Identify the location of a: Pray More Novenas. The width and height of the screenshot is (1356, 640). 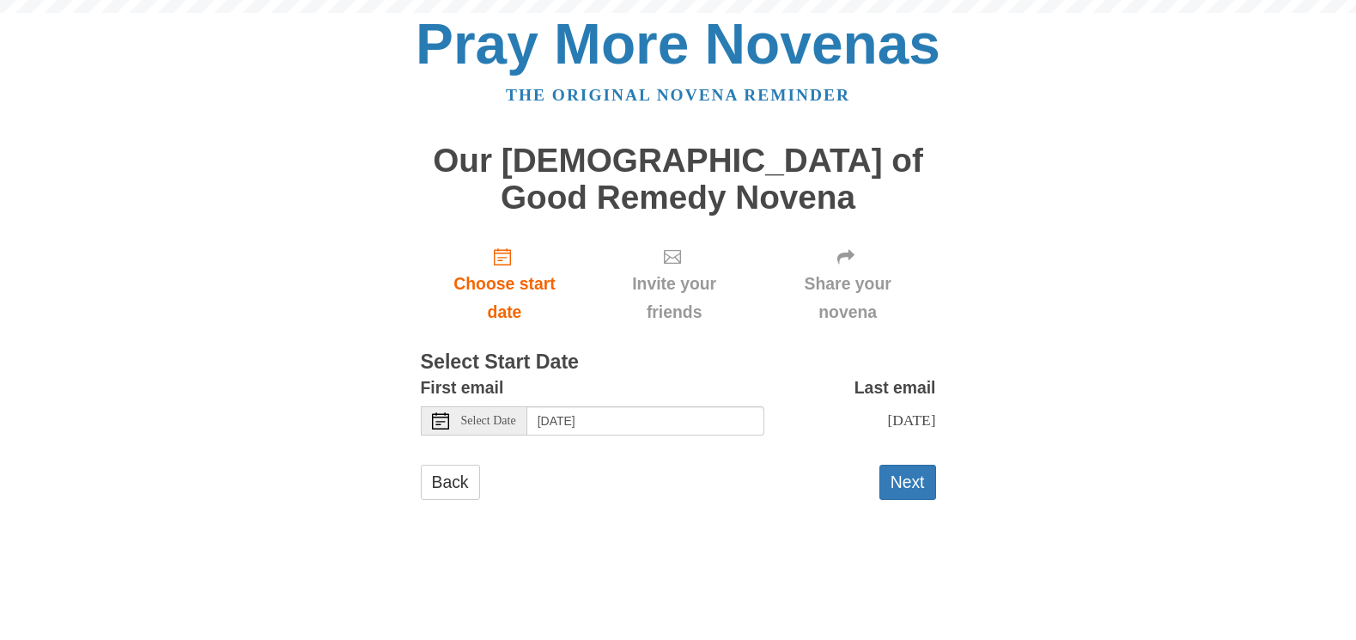
(678, 44).